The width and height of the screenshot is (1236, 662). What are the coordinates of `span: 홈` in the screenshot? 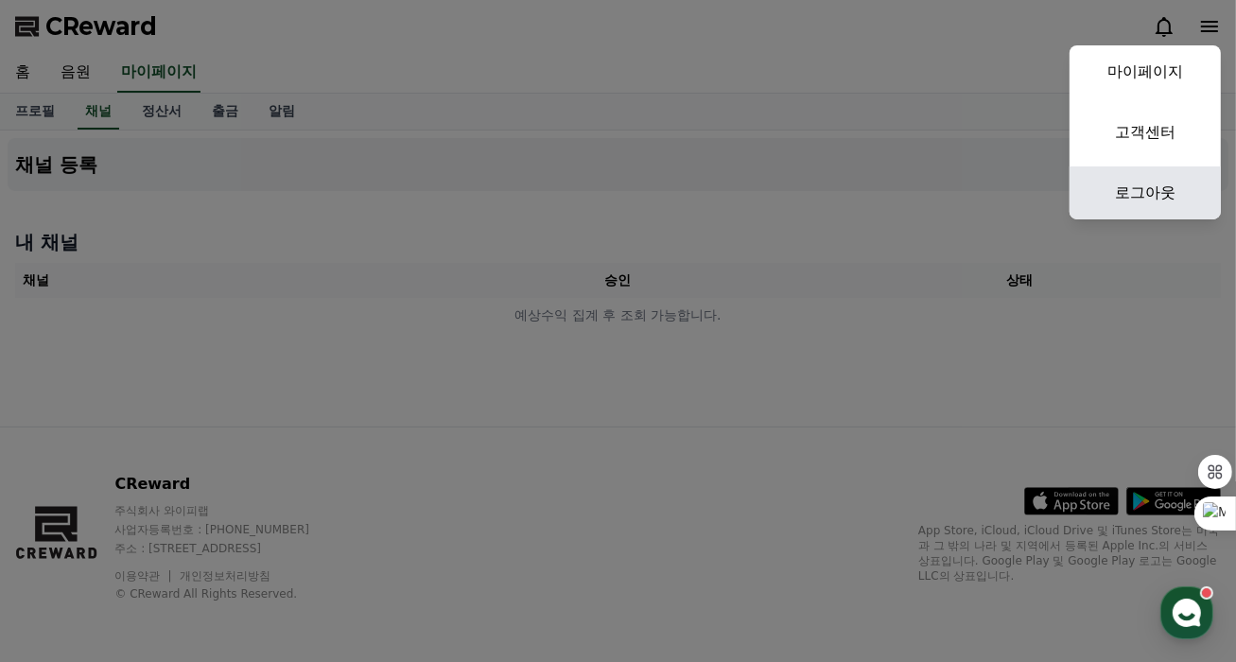 It's located at (65, 541).